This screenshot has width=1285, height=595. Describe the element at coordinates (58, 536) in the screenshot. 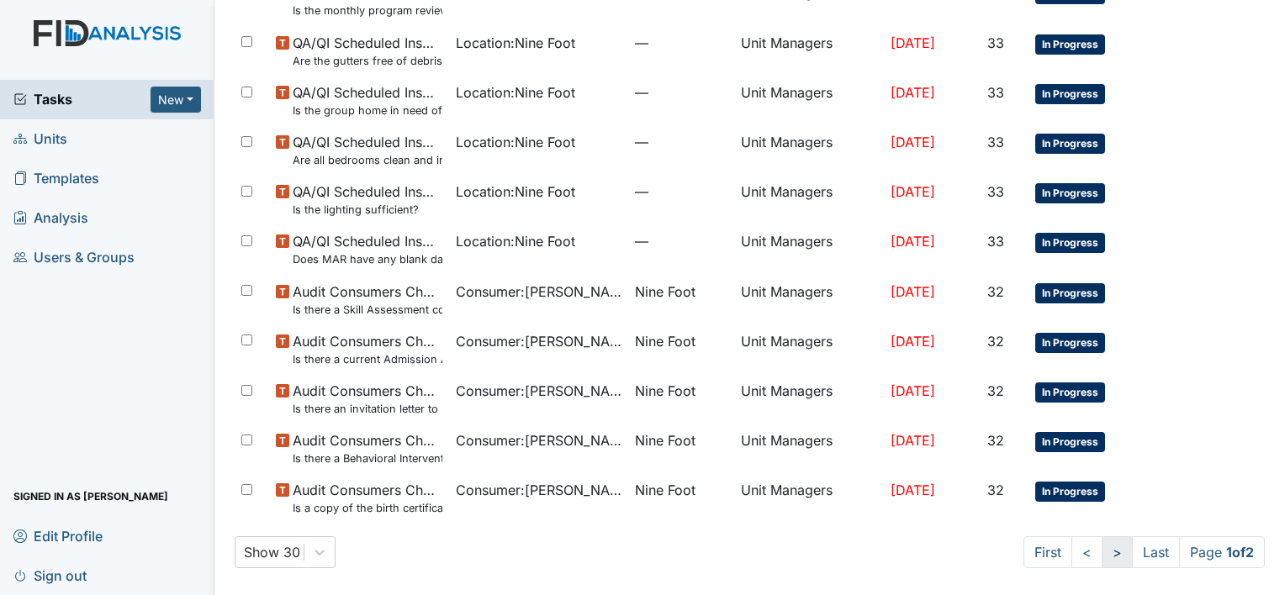

I see `span: Edit Profile` at that location.